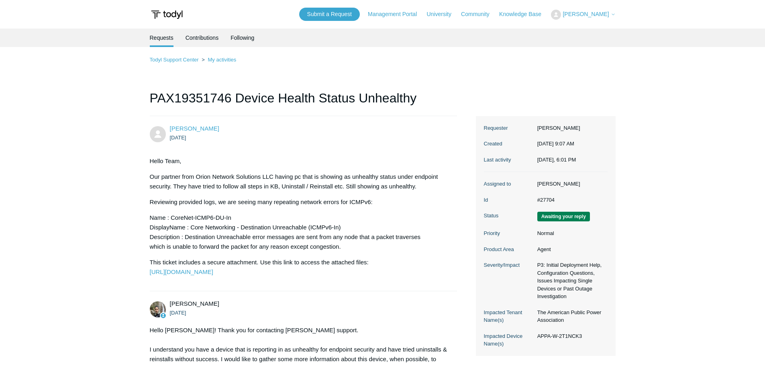 The image size is (765, 366). I want to click on dt: Impacted Device Name(s), so click(508, 340).